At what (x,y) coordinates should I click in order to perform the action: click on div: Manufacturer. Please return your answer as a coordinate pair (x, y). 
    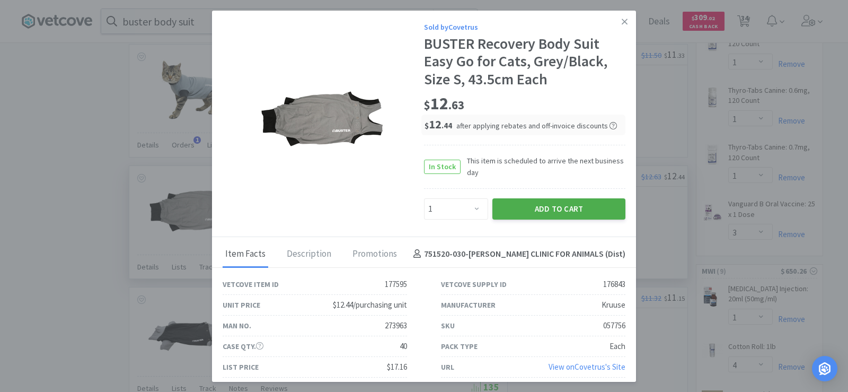
    Looking at the image, I should click on (468, 305).